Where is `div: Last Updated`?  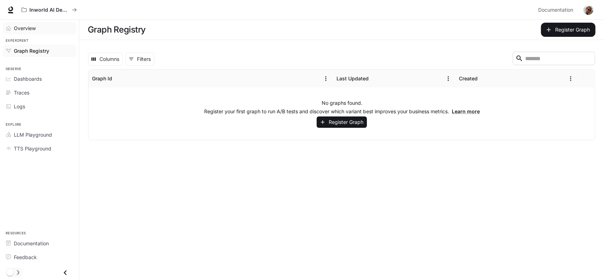 div: Last Updated is located at coordinates (353, 78).